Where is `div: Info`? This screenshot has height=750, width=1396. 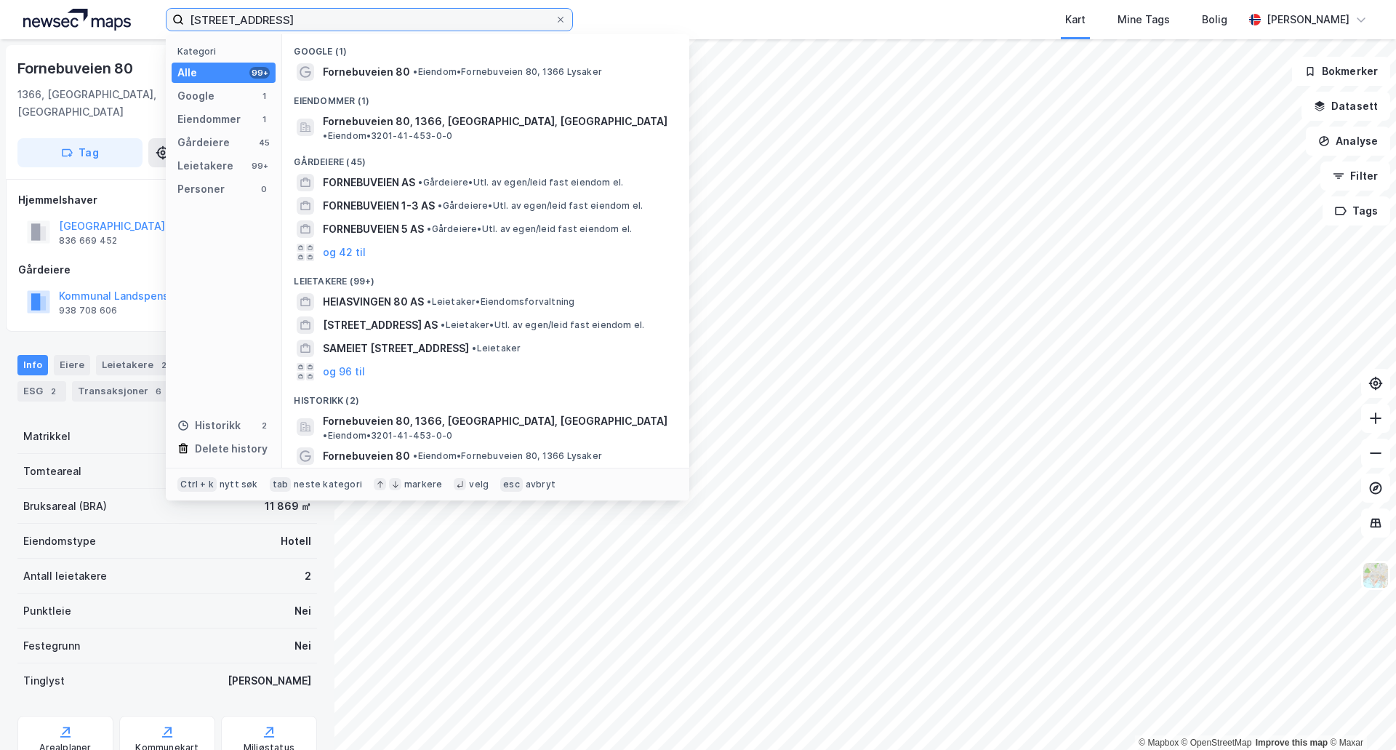 div: Info is located at coordinates (33, 365).